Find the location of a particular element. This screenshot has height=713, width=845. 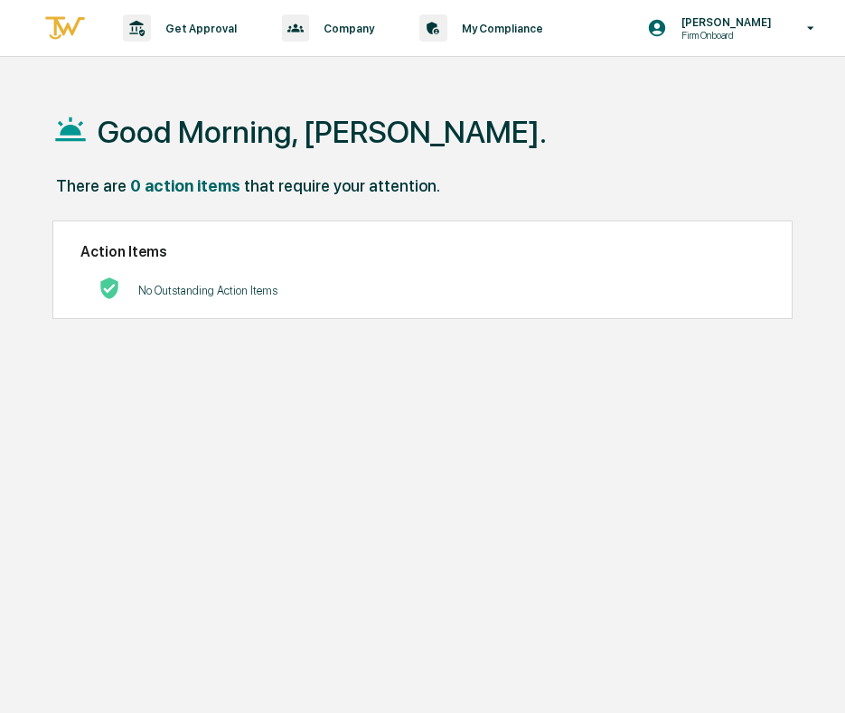

p: No Outstanding Action Items is located at coordinates (208, 290).